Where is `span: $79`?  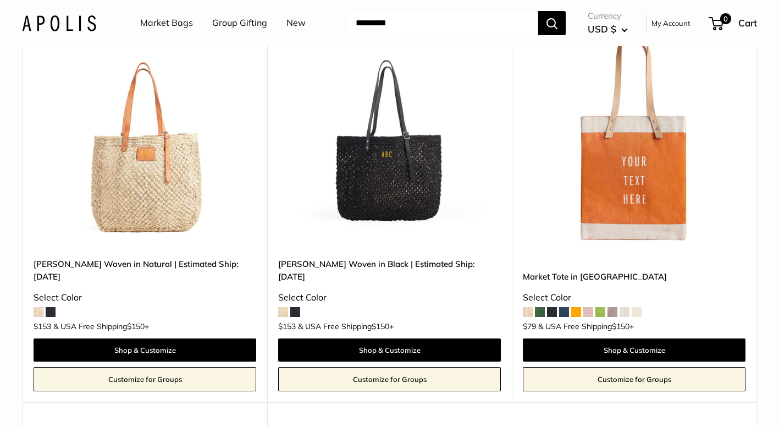 span: $79 is located at coordinates (529, 326).